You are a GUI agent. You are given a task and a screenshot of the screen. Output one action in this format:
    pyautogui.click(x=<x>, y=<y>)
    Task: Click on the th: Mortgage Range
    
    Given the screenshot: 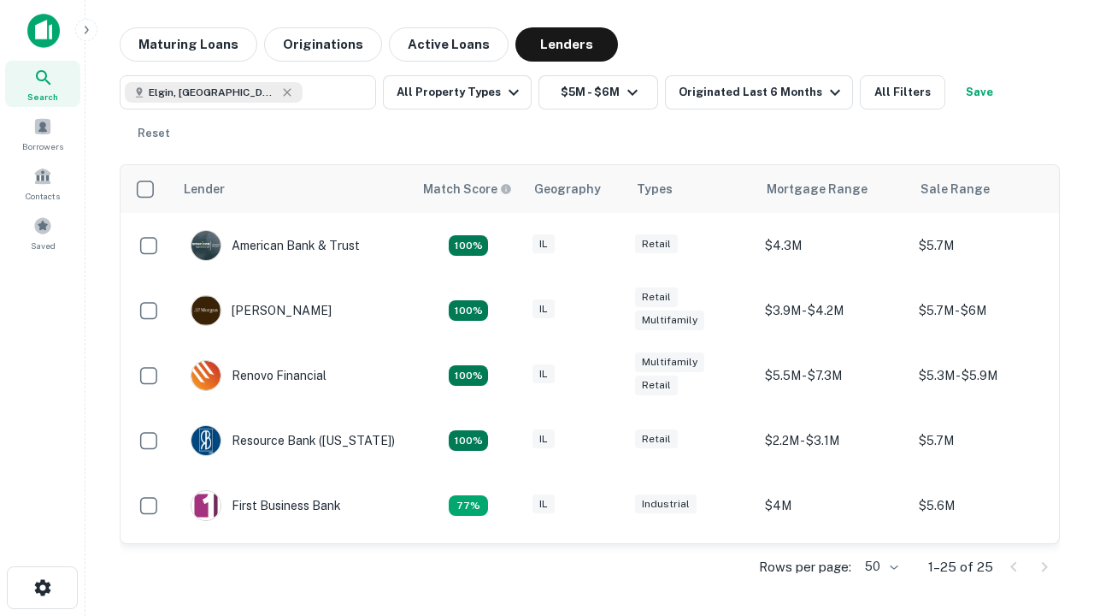 What is the action you would take?
    pyautogui.click(x=834, y=189)
    